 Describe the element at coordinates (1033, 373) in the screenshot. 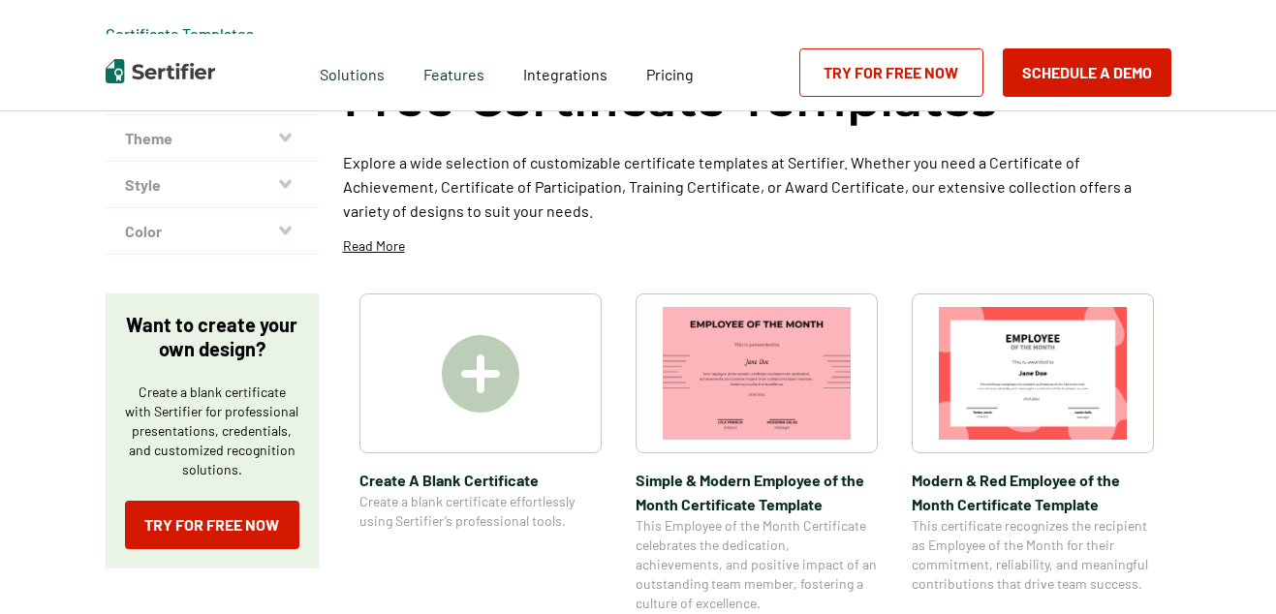

I see `img: Modern & Red Employee of the Month Certificate Template` at that location.